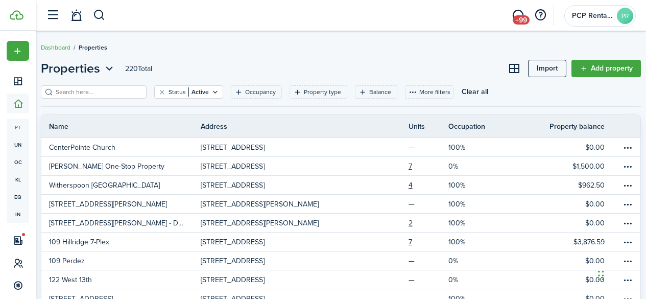 Image resolution: width=646 pixels, height=299 pixels. What do you see at coordinates (121, 242) in the screenshot?
I see `a: 109 Hillridge 7-Plex` at bounding box center [121, 242].